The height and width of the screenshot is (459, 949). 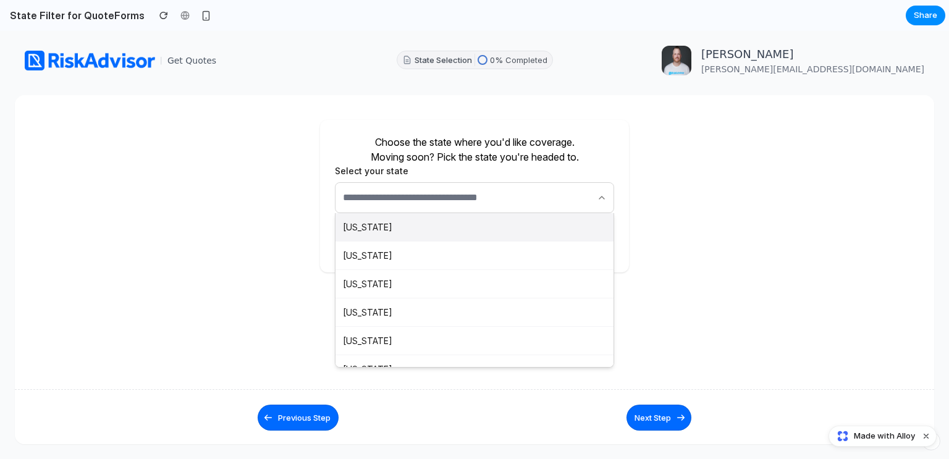 What do you see at coordinates (521, 29) in the screenshot?
I see `span: % Completed` at bounding box center [521, 29].